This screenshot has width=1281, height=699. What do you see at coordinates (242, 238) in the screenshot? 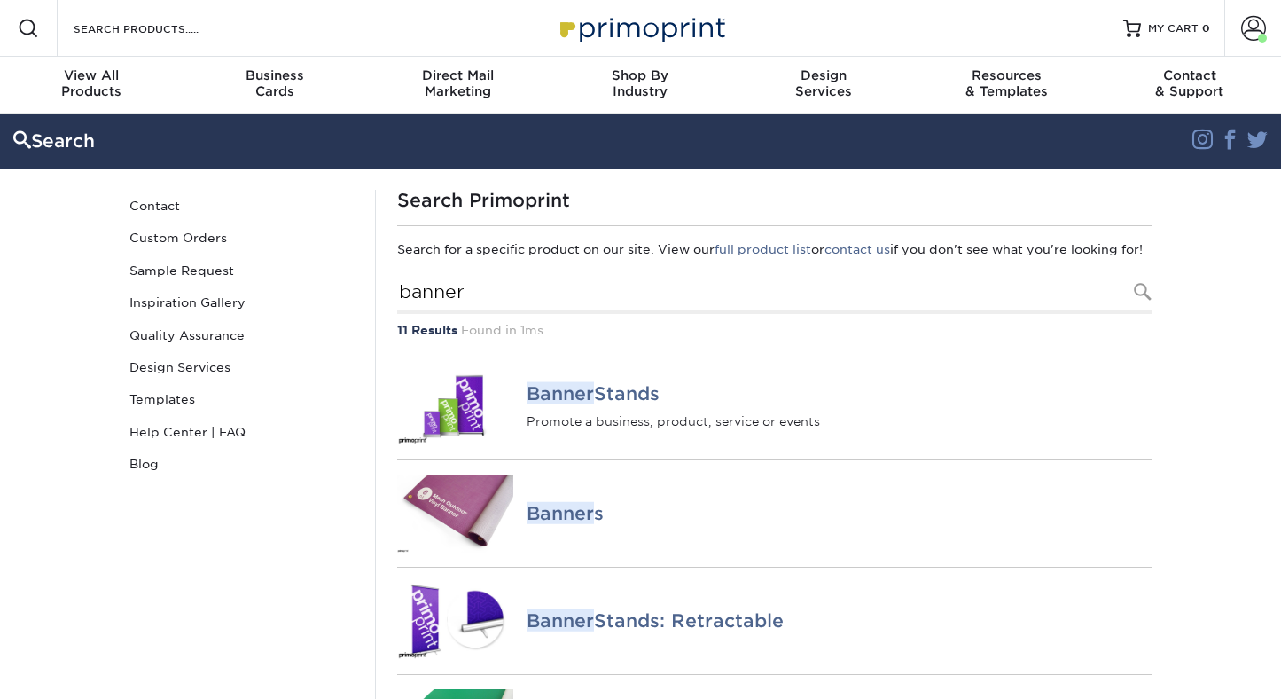
I see `a: Custom Orders` at bounding box center [242, 238].